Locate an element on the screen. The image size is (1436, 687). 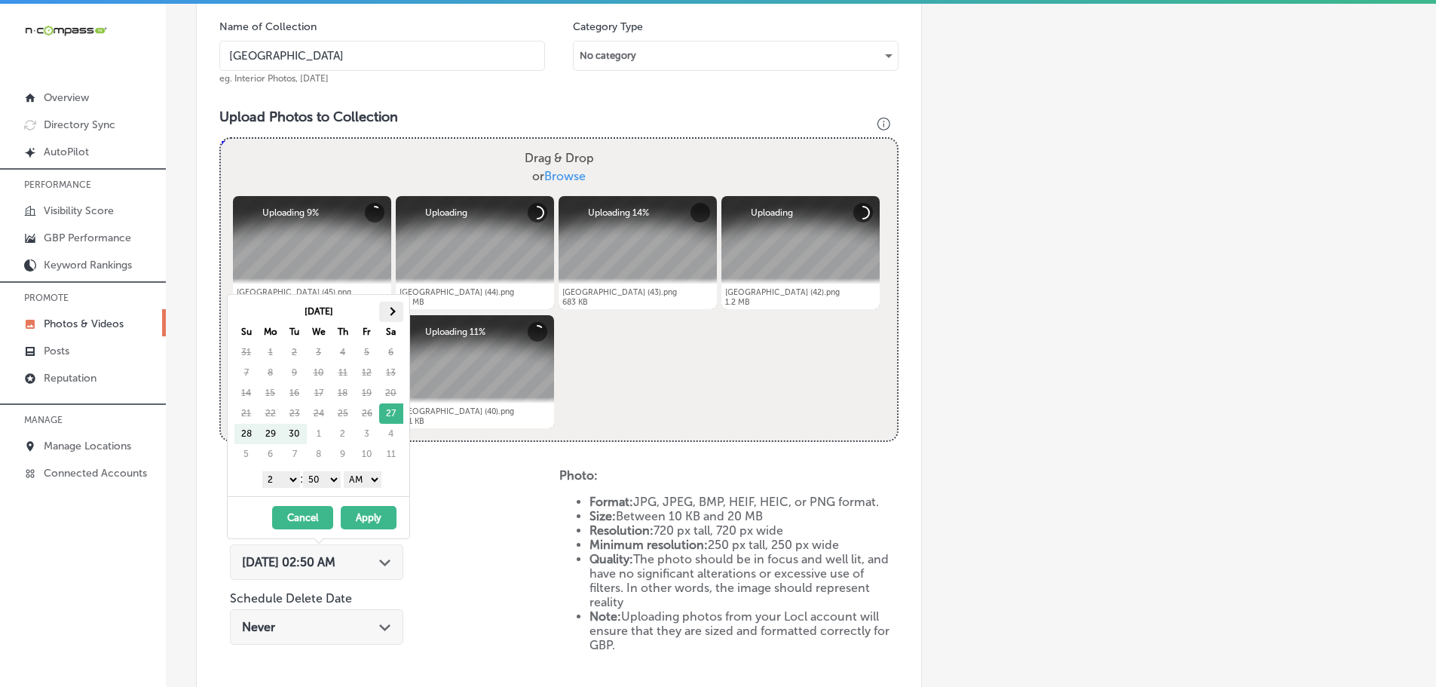
p: Directory Sync is located at coordinates (79, 124).